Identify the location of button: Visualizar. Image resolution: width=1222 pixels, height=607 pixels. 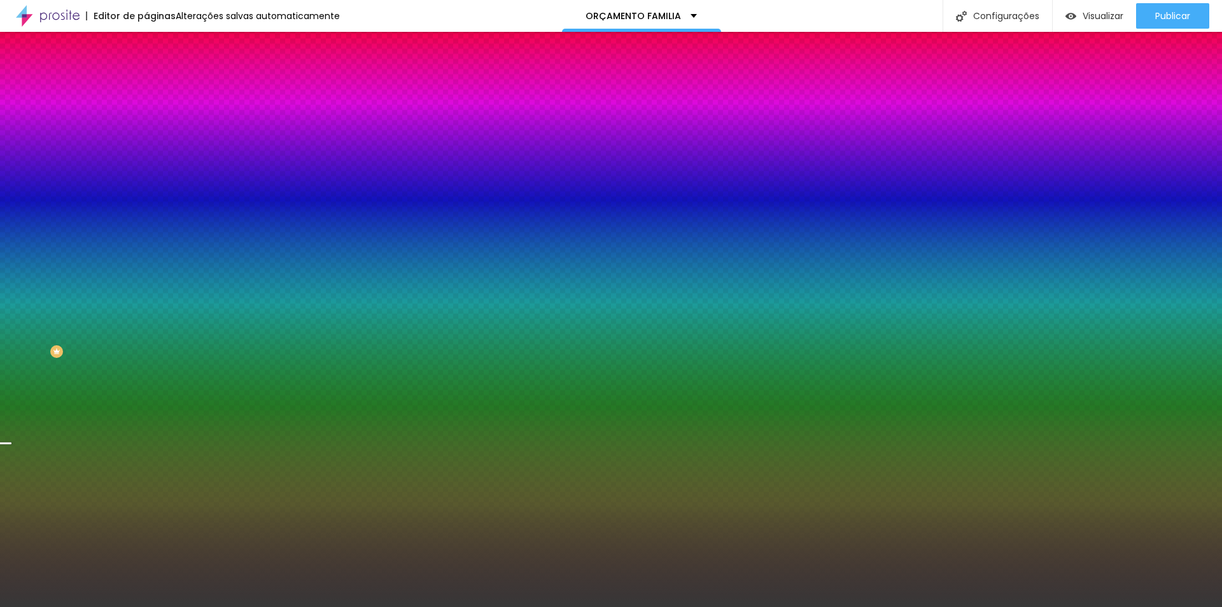
(1094, 16).